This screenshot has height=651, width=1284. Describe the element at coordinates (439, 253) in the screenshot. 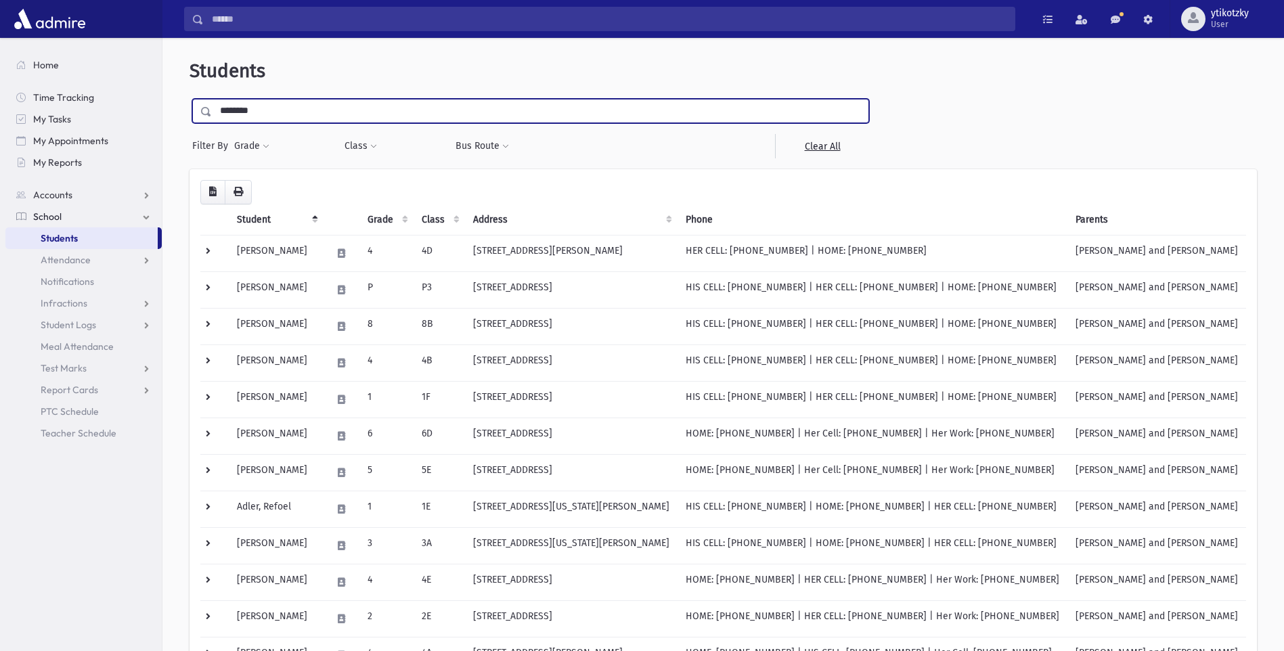

I see `td: 4D` at that location.